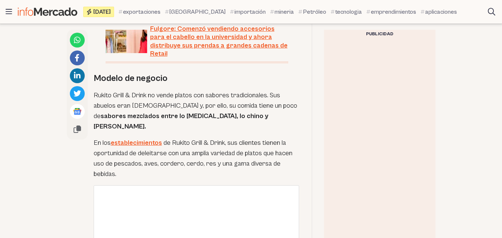  Describe the element at coordinates (196, 42) in the screenshot. I see `a: Fulgore: Comenzó vendiendo accesorios para el cabello en la universidad y ahora distribuye sus pr...` at that location.